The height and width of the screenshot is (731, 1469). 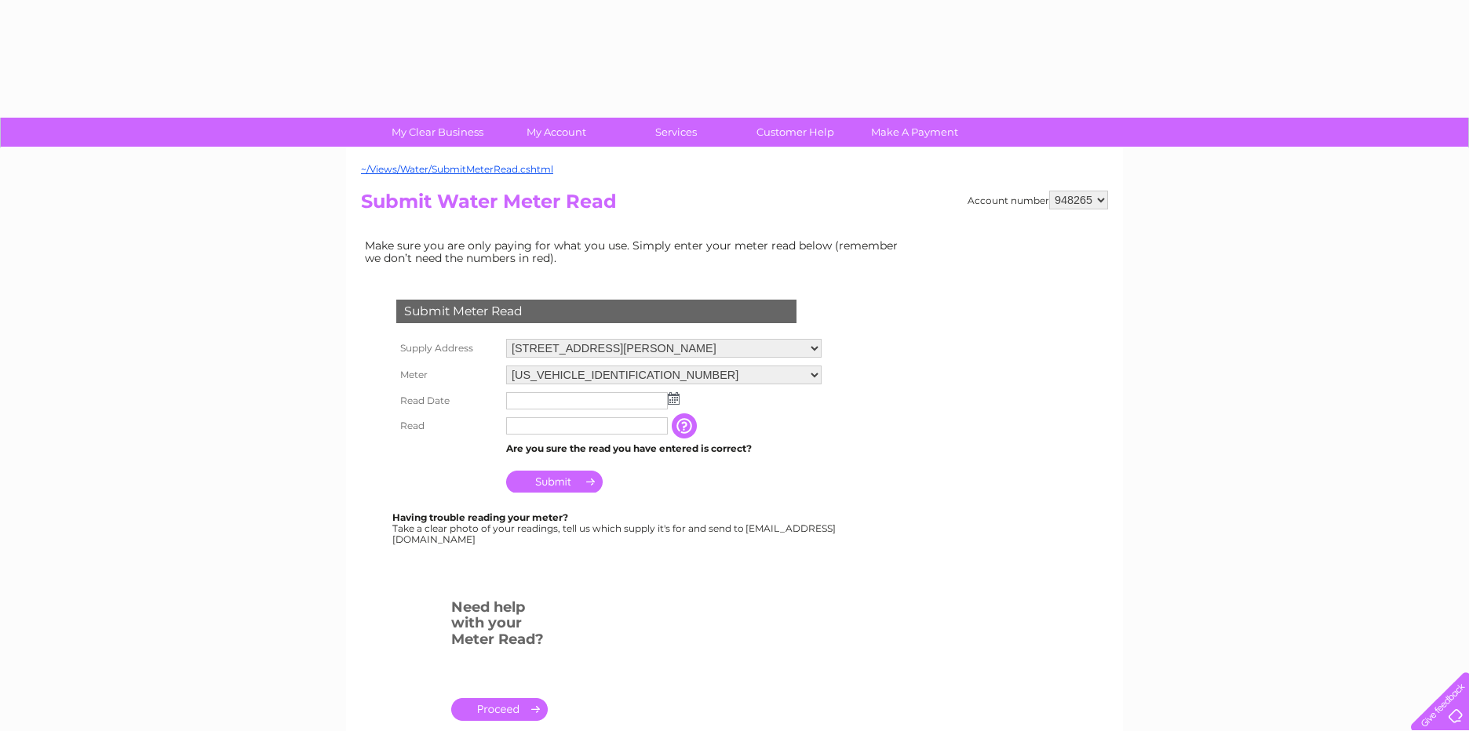 I want to click on h2: Submit Water Meter Read, so click(x=734, y=206).